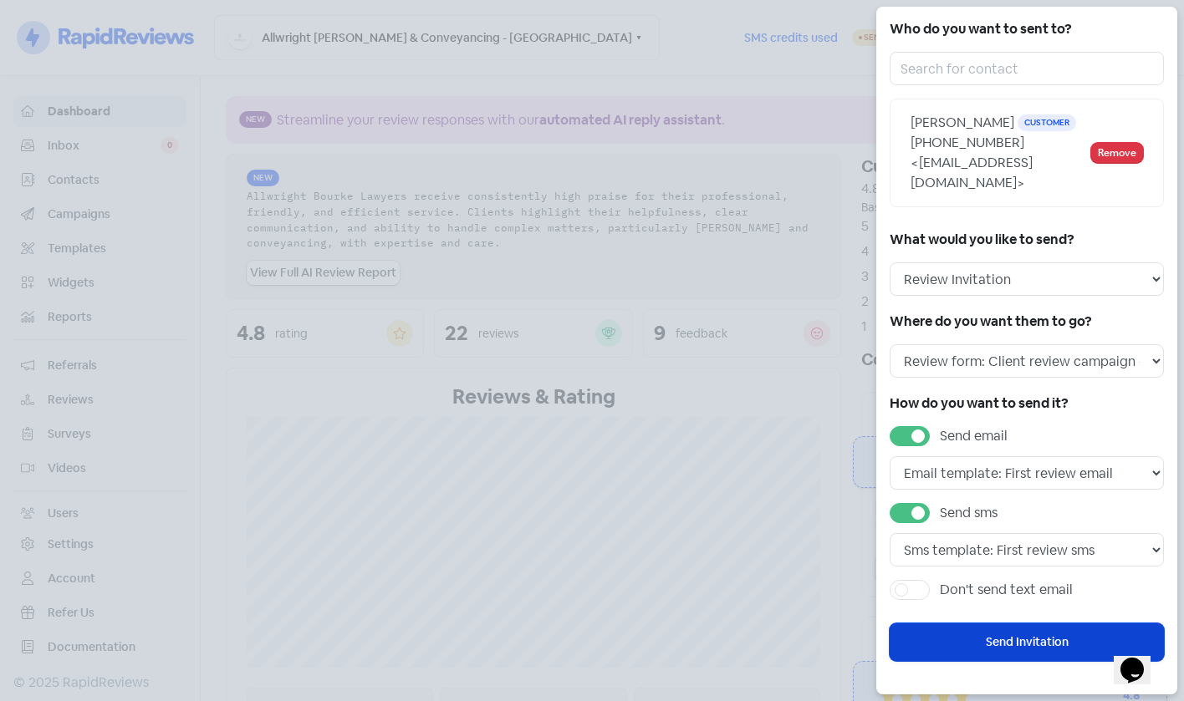 The width and height of the screenshot is (1184, 701). What do you see at coordinates (1006, 590) in the screenshot?
I see `label: Don't send text email` at bounding box center [1006, 590].